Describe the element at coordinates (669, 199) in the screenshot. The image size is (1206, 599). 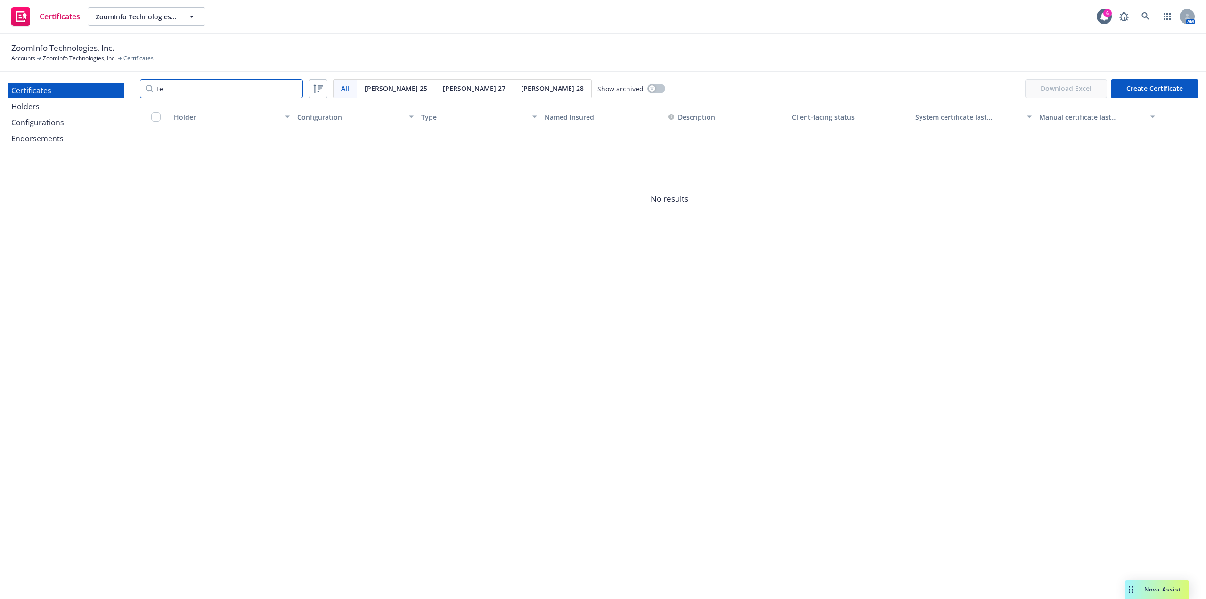
I see `span: No results` at that location.